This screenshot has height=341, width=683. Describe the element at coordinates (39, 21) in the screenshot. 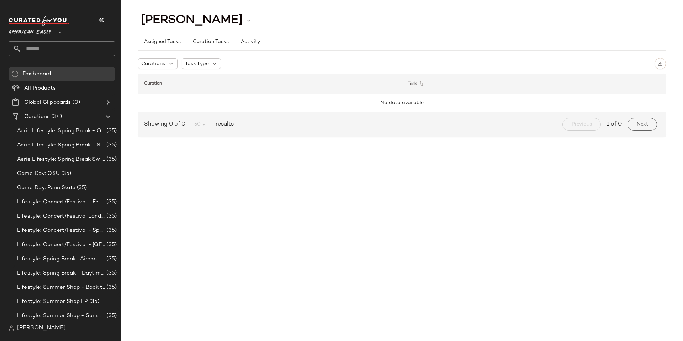

I see `img: cfy_white_logo.C9jOOHJF.svg` at that location.